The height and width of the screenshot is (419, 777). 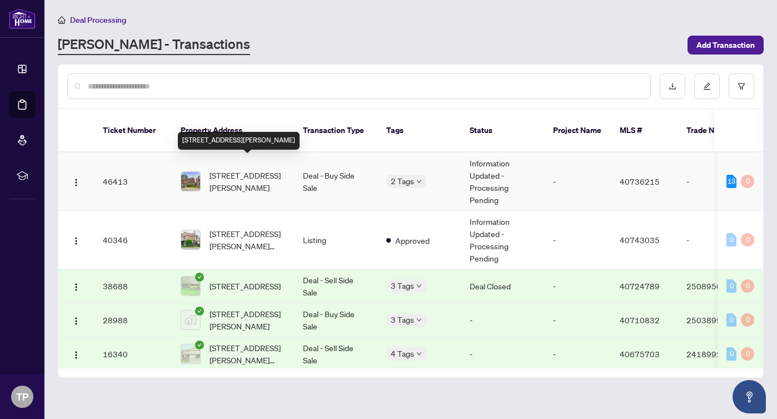 I want to click on span: Deal Processing, so click(x=98, y=20).